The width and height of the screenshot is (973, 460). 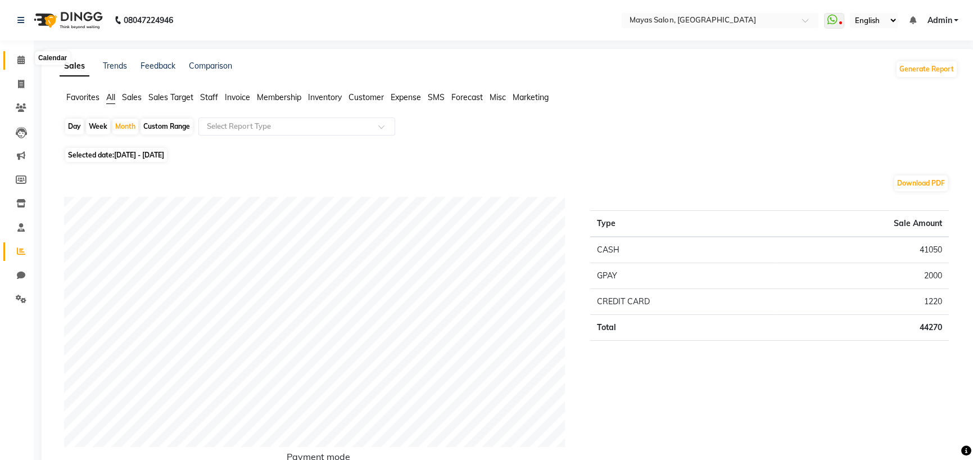 I want to click on span: Customer, so click(x=366, y=97).